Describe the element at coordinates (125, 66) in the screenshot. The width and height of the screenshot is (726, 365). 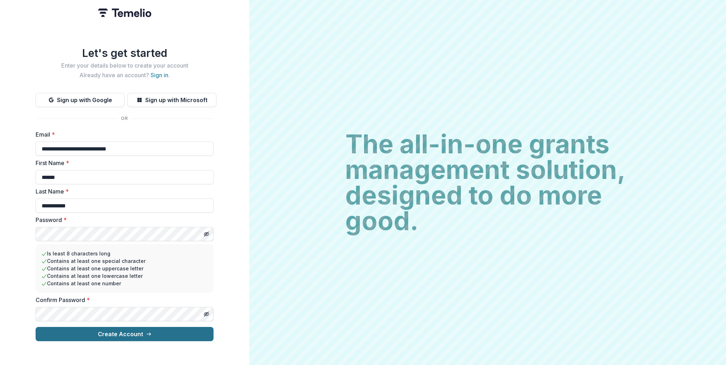
I see `h2: Enter your details below to create your account` at that location.